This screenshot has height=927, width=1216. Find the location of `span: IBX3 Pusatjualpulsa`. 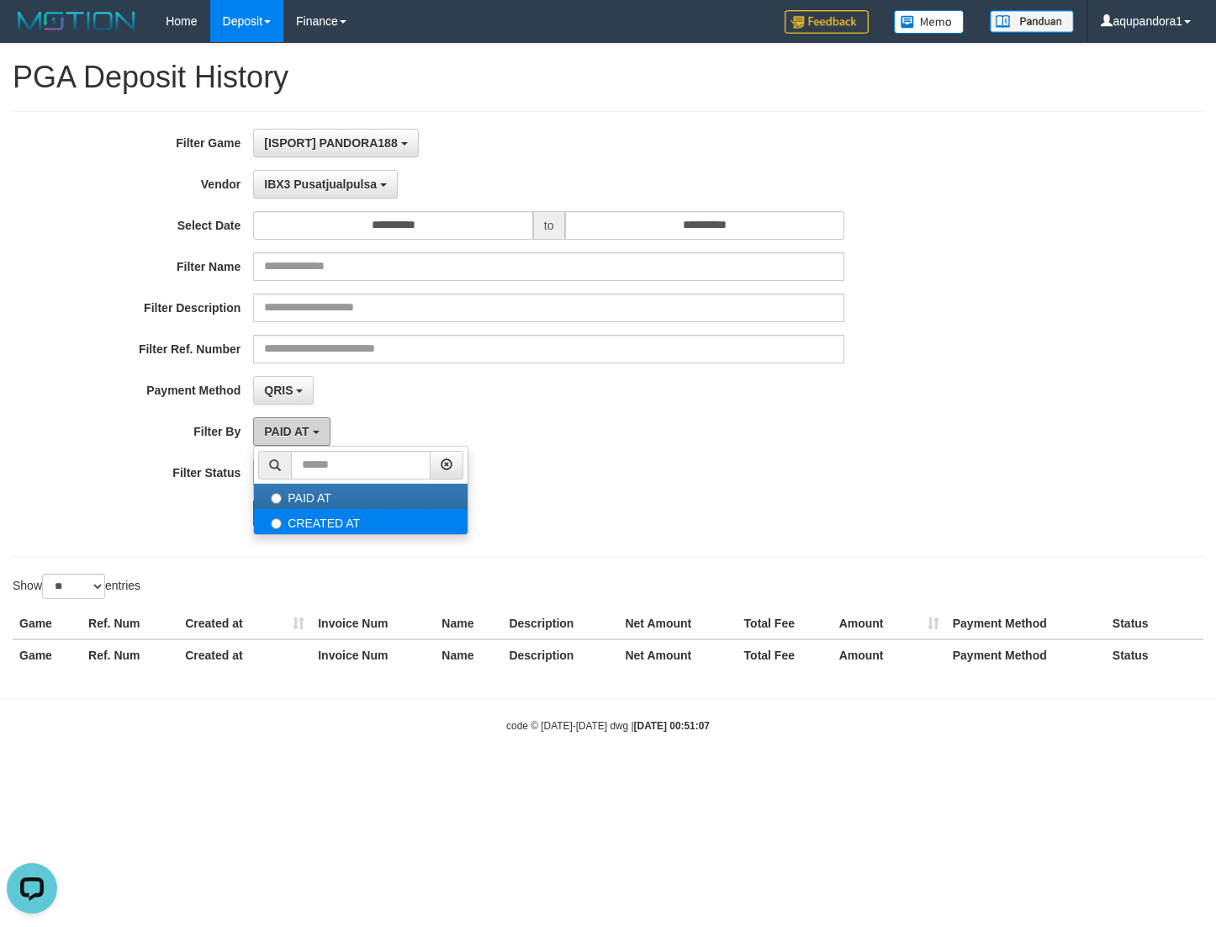

span: IBX3 Pusatjualpulsa is located at coordinates (321, 184).